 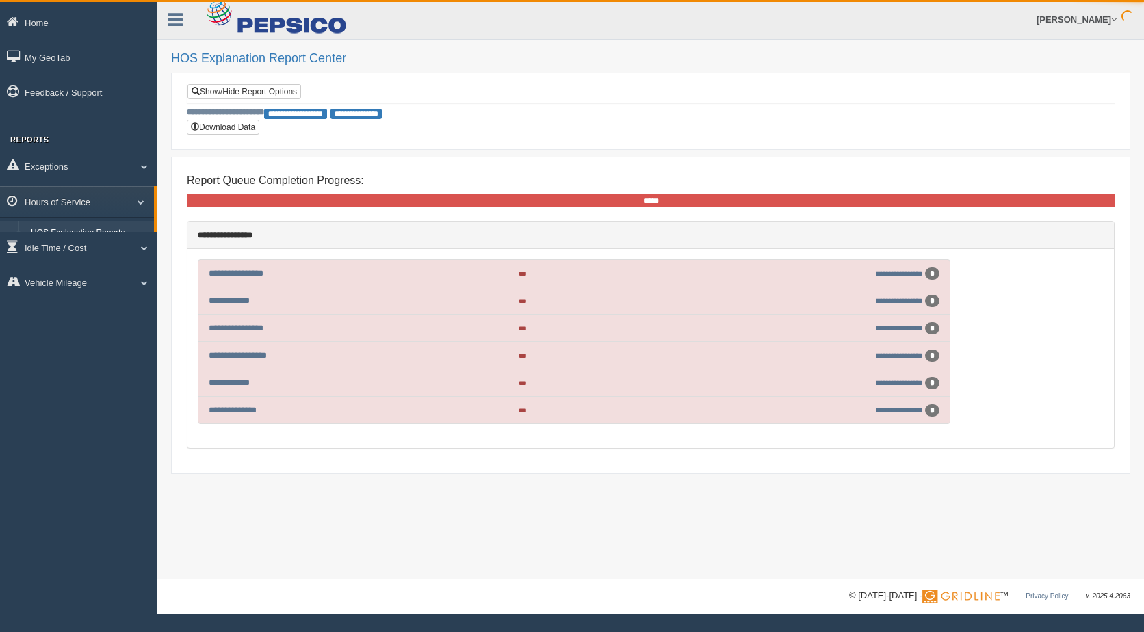 I want to click on h2: HOS Explanation Report Center, so click(x=651, y=59).